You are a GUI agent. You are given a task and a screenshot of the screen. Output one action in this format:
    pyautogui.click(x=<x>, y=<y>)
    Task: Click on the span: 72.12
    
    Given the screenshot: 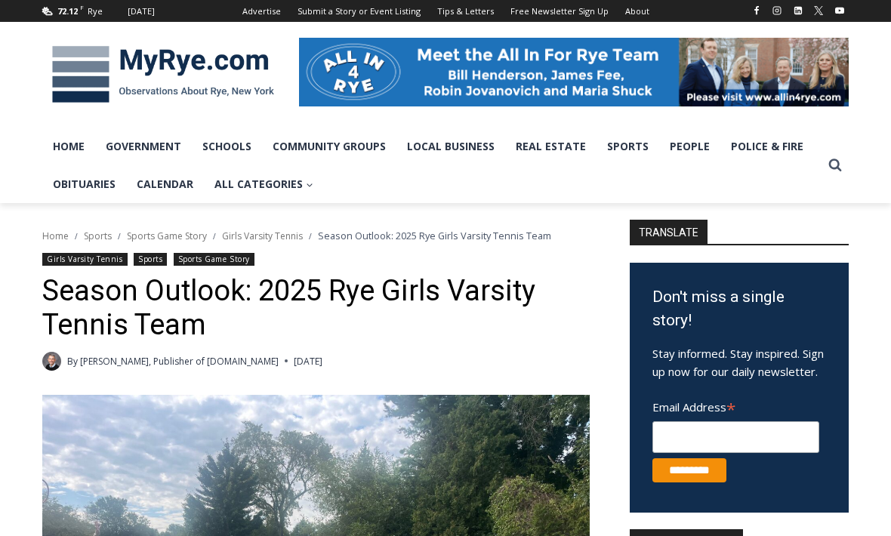 What is the action you would take?
    pyautogui.click(x=67, y=11)
    